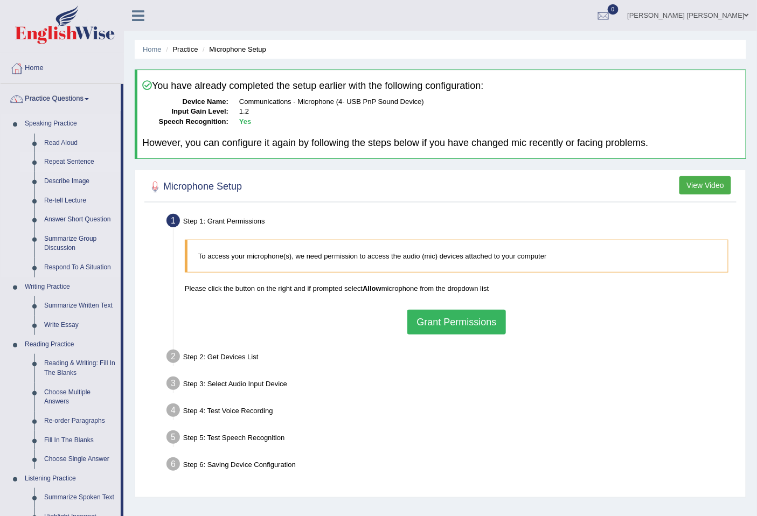  I want to click on a: Read Aloud, so click(80, 143).